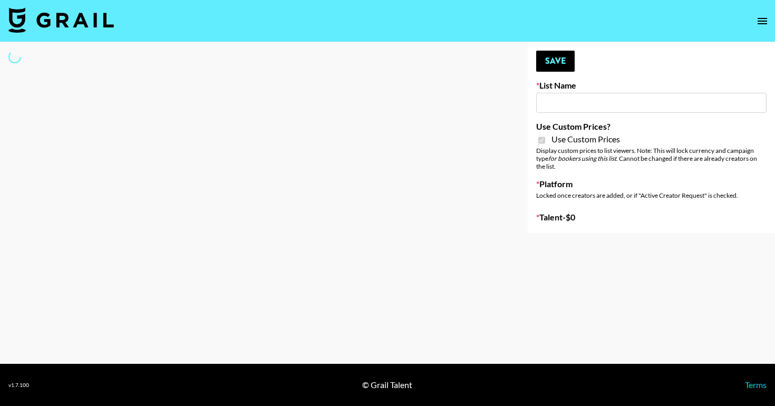 Image resolution: width=775 pixels, height=406 pixels. I want to click on label: Use Custom Prices?, so click(651, 126).